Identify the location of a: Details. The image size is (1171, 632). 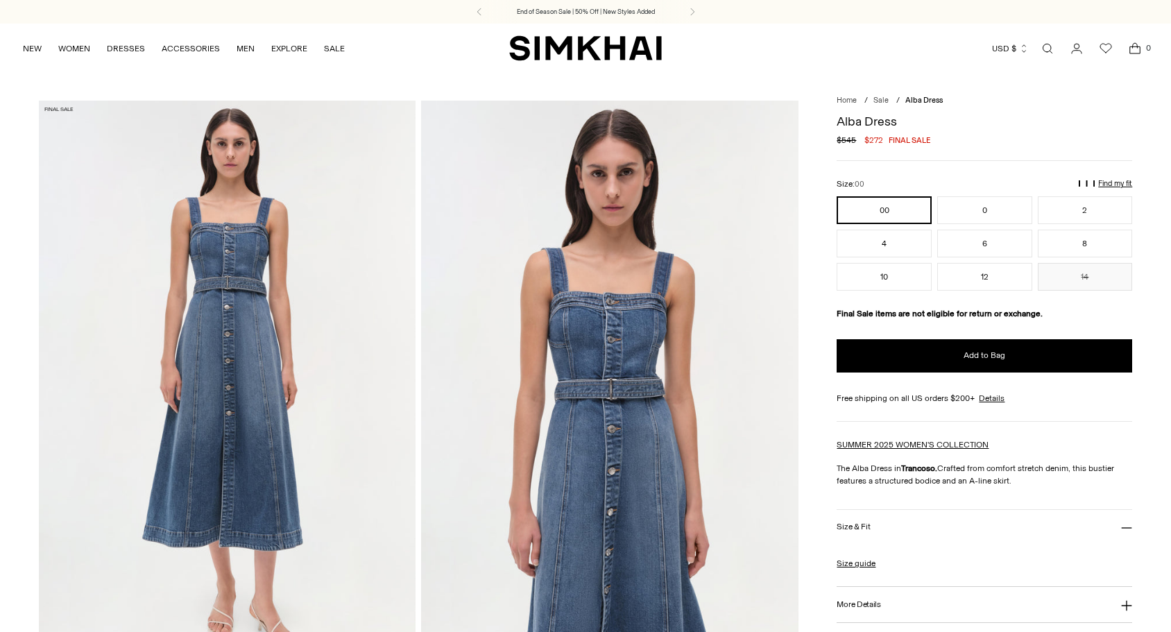
(992, 398).